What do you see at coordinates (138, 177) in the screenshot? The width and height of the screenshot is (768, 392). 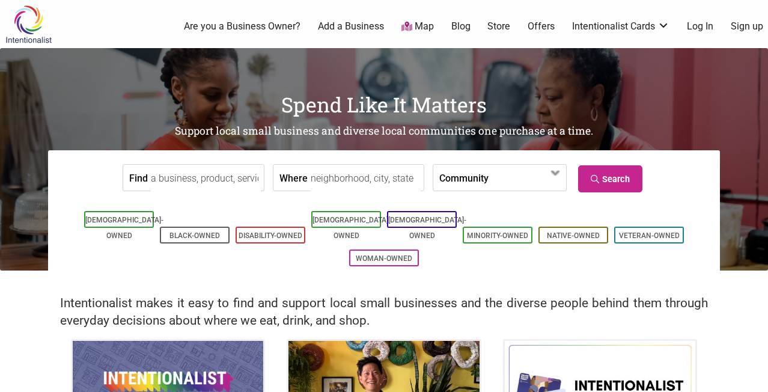 I see `label: Find` at bounding box center [138, 177].